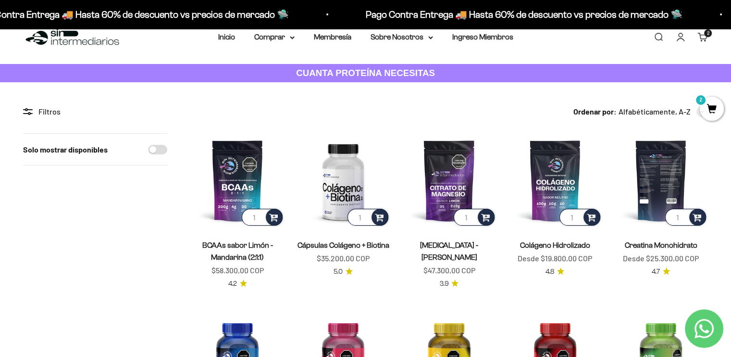 This screenshot has height=357, width=731. Describe the element at coordinates (238, 284) in the screenshot. I see `a: 4.24.2 de 5.0 estrellas` at that location.